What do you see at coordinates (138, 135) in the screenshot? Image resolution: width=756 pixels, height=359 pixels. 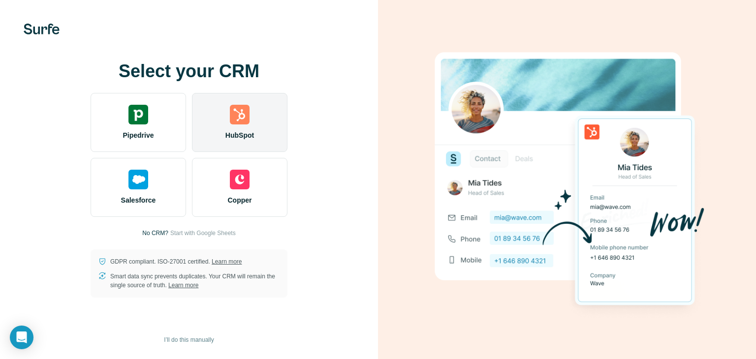 I see `span: Pipedrive` at bounding box center [138, 135].